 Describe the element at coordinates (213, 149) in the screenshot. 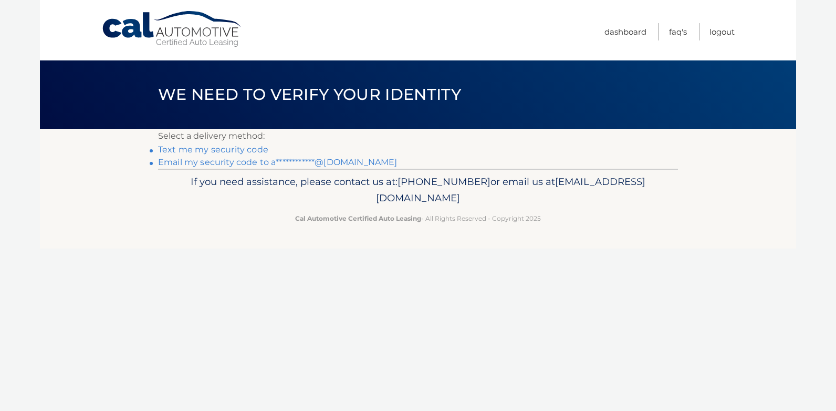

I see `a: Text me my security code` at that location.